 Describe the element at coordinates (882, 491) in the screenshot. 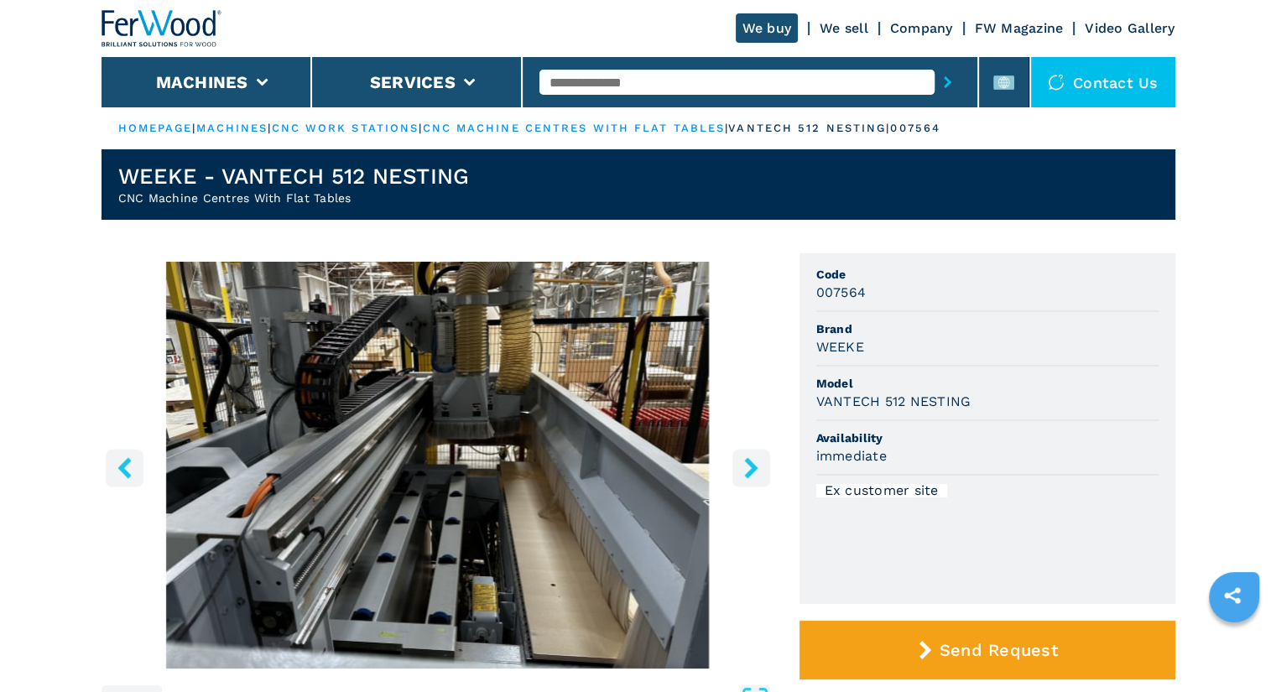

I see `div: Ex customer site` at that location.